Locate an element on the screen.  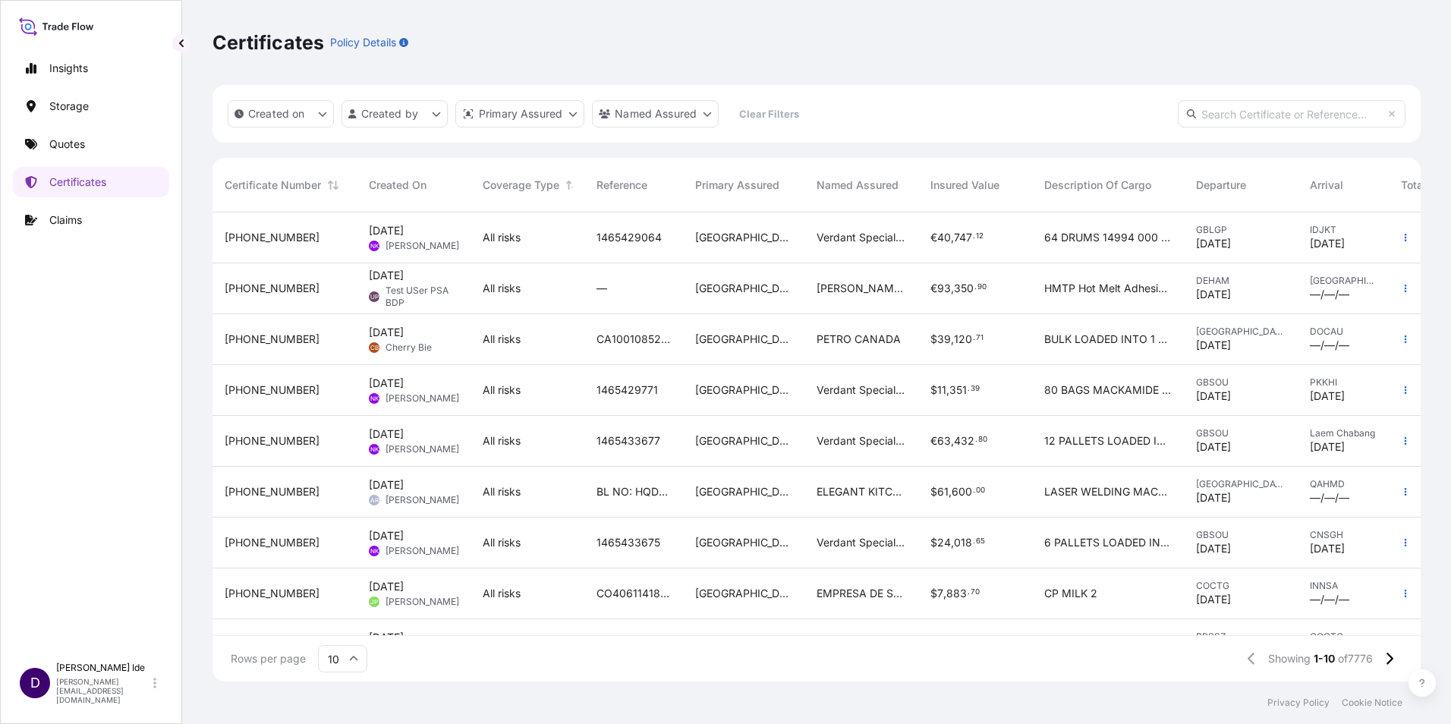
span: 65 is located at coordinates (980, 541).